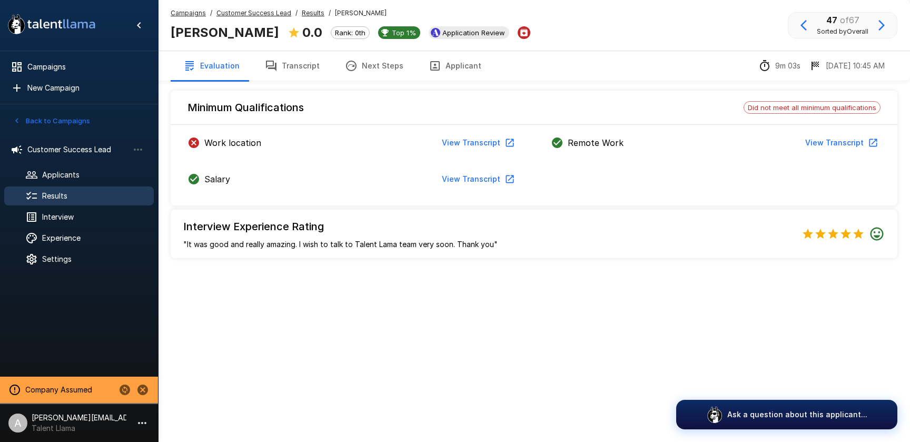 The height and width of the screenshot is (442, 910). What do you see at coordinates (788, 66) in the screenshot?
I see `p: 9m 03s` at bounding box center [788, 66].